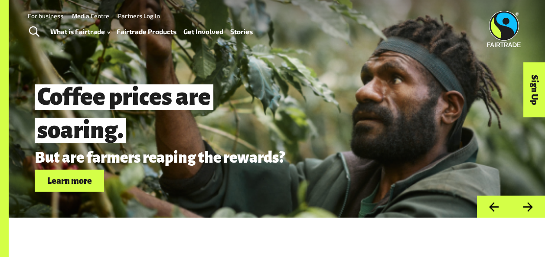 This screenshot has width=545, height=257. Describe the element at coordinates (493, 207) in the screenshot. I see `button: Previous` at that location.